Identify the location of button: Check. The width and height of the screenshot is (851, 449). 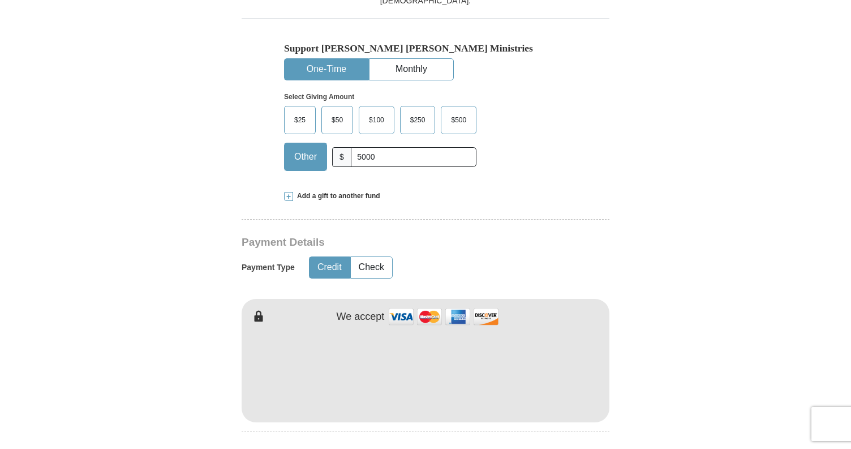
(371, 267).